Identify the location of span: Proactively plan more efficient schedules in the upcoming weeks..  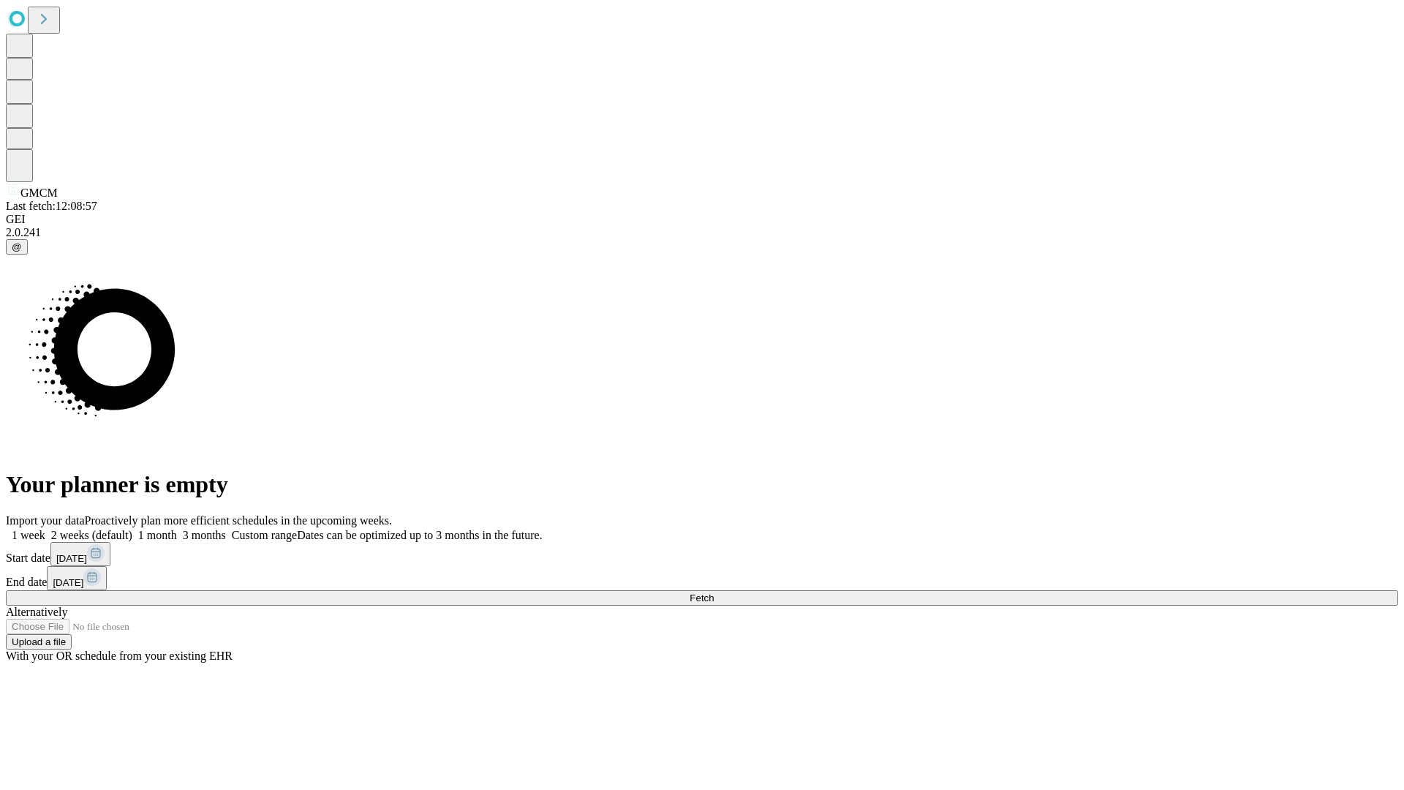
(238, 520).